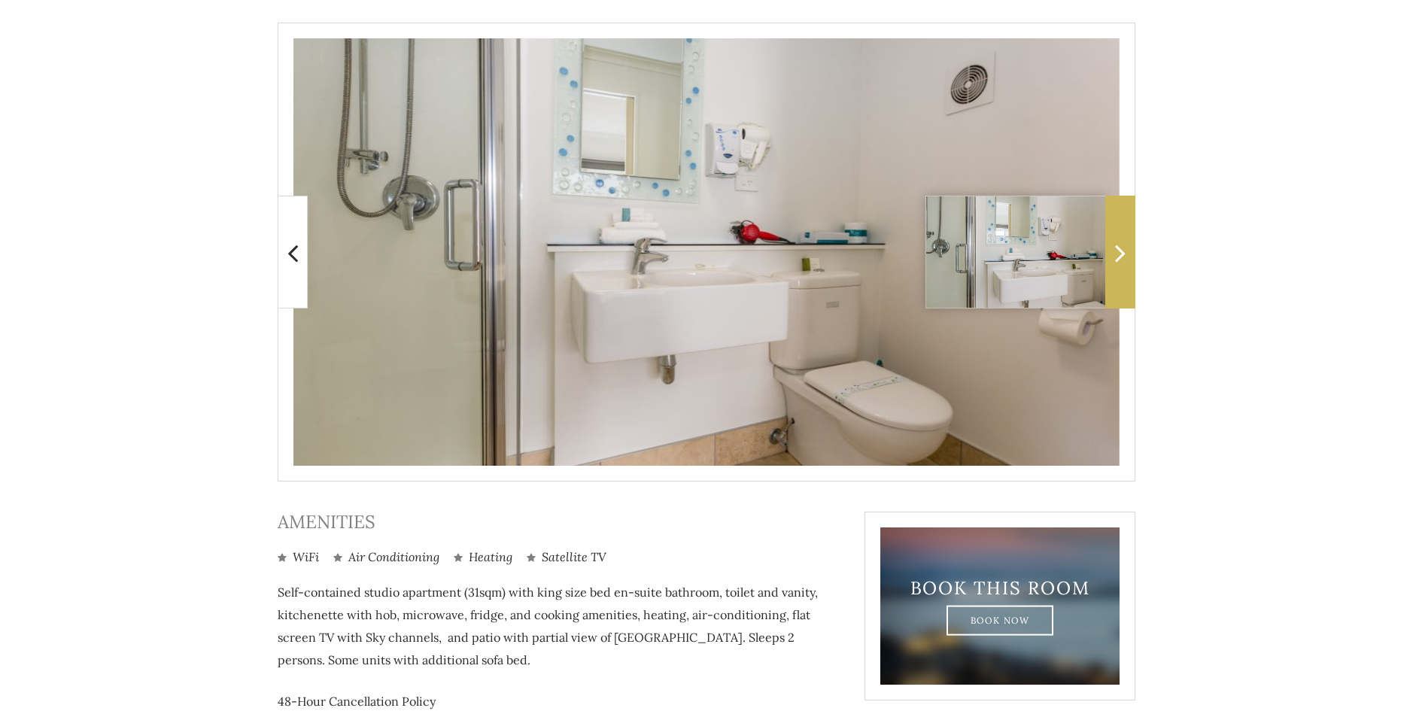 This screenshot has height=711, width=1413. What do you see at coordinates (483, 557) in the screenshot?
I see `li: Heating` at bounding box center [483, 557].